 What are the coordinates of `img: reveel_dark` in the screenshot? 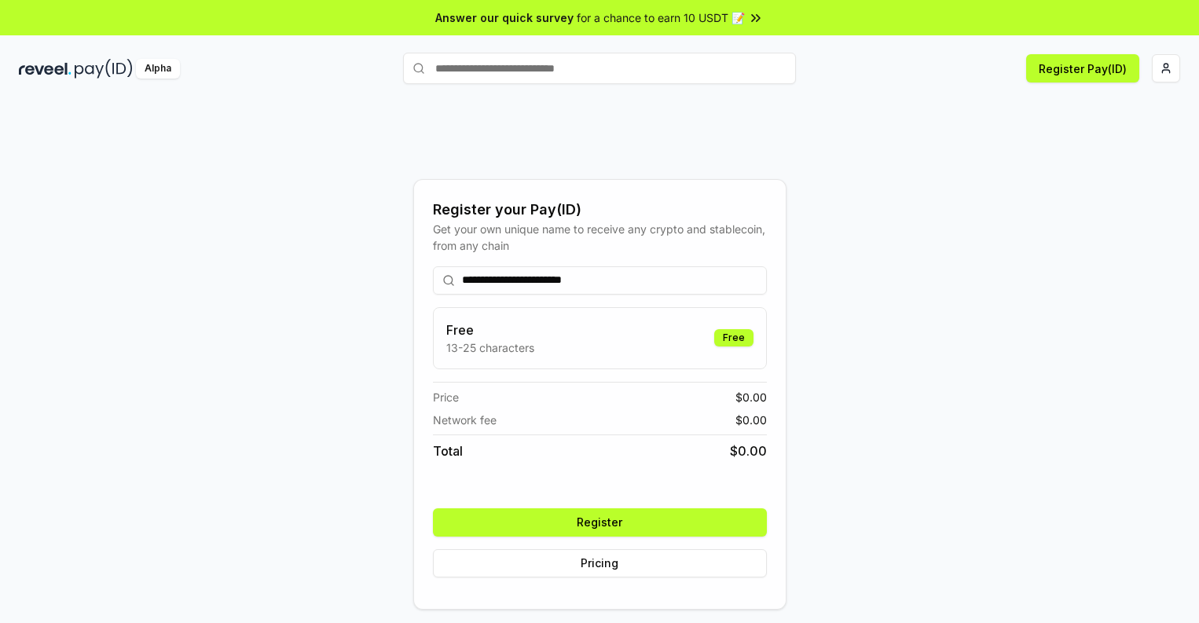 It's located at (45, 68).